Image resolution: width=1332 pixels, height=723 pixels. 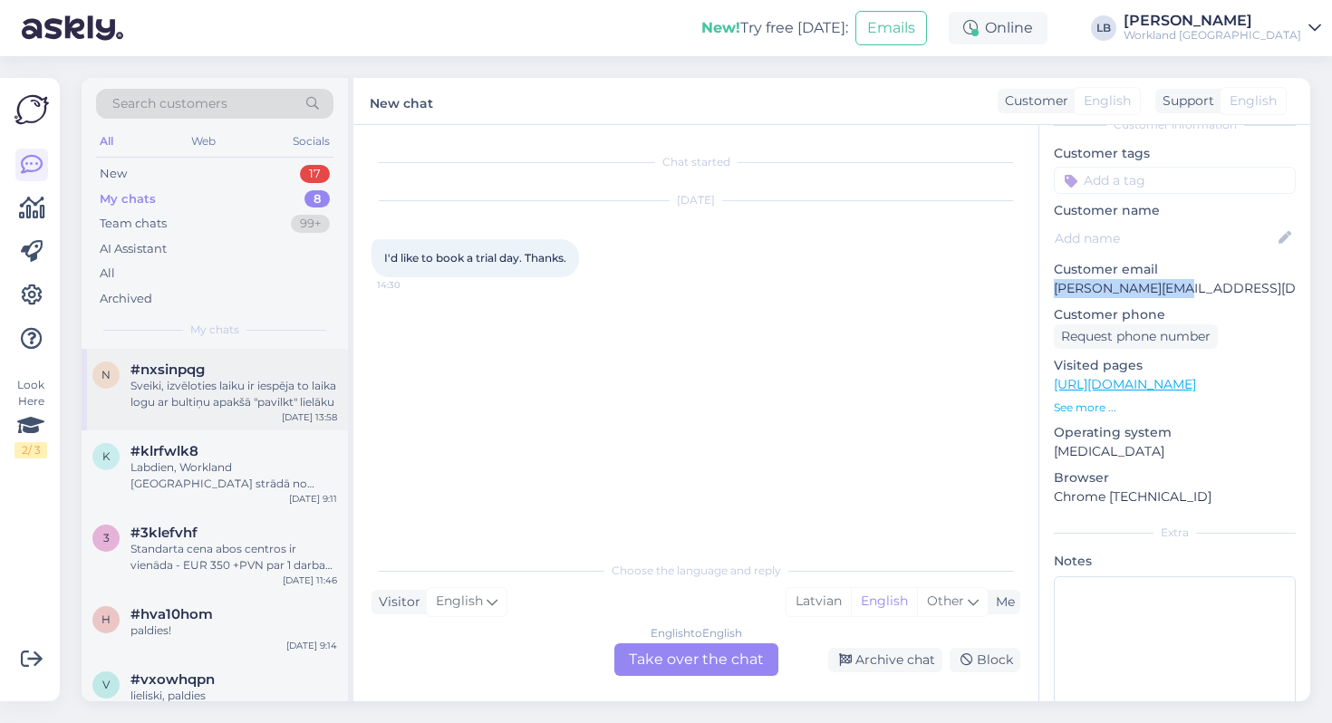 What do you see at coordinates (106, 374) in the screenshot?
I see `span: n` at bounding box center [106, 374].